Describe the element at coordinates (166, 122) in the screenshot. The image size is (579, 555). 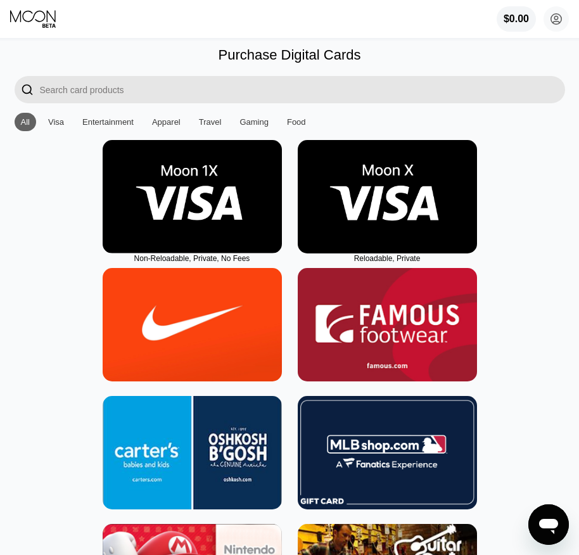
I see `div: Apparel` at that location.